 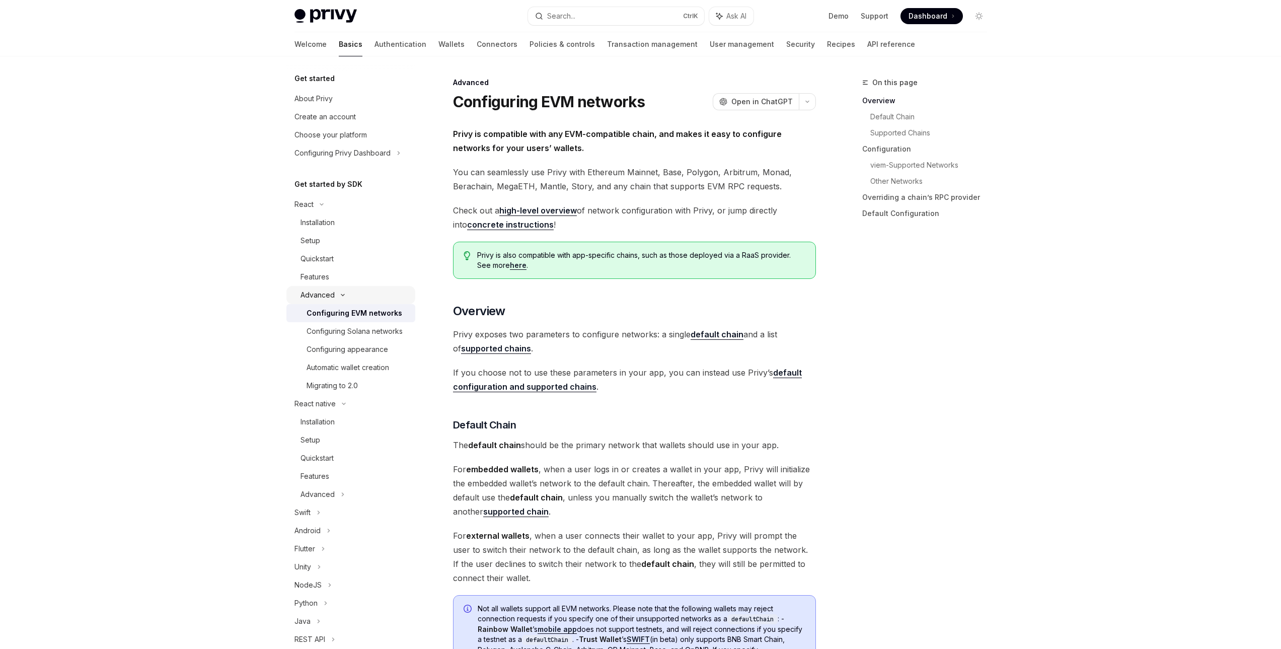 What do you see at coordinates (351, 386) in the screenshot?
I see `a: Migrating to 2.0` at bounding box center [351, 386].